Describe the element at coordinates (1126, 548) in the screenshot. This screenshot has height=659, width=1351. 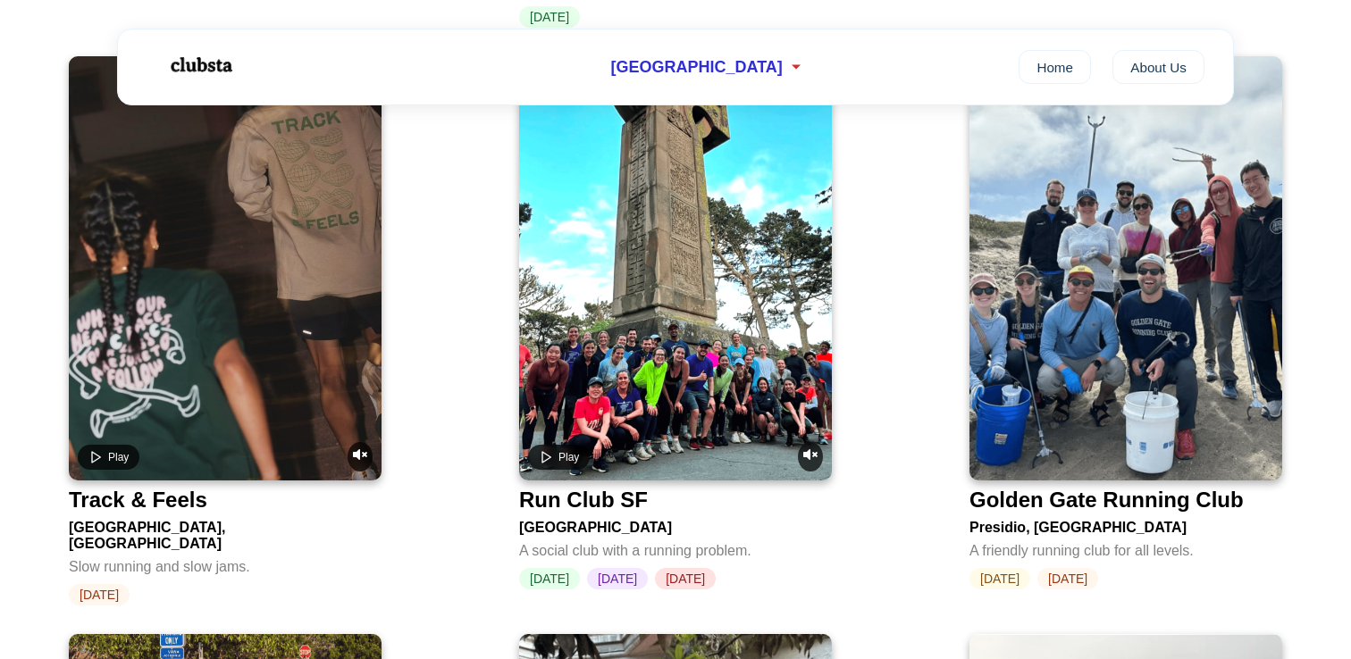
I see `div: A friendly running club for all levels.` at that location.